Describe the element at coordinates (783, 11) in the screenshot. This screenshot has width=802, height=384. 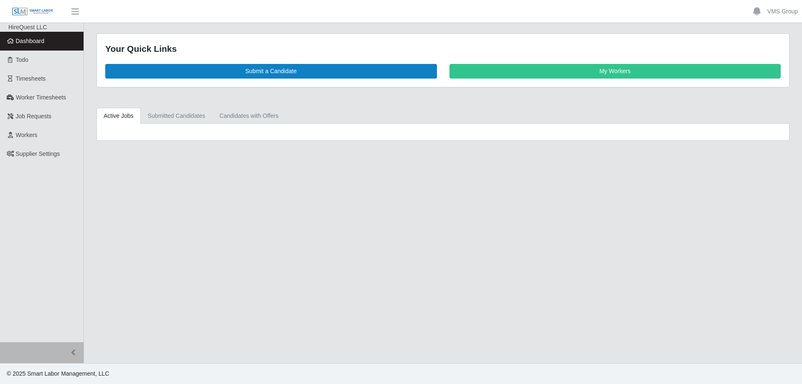
I see `a: VMS Group` at that location.